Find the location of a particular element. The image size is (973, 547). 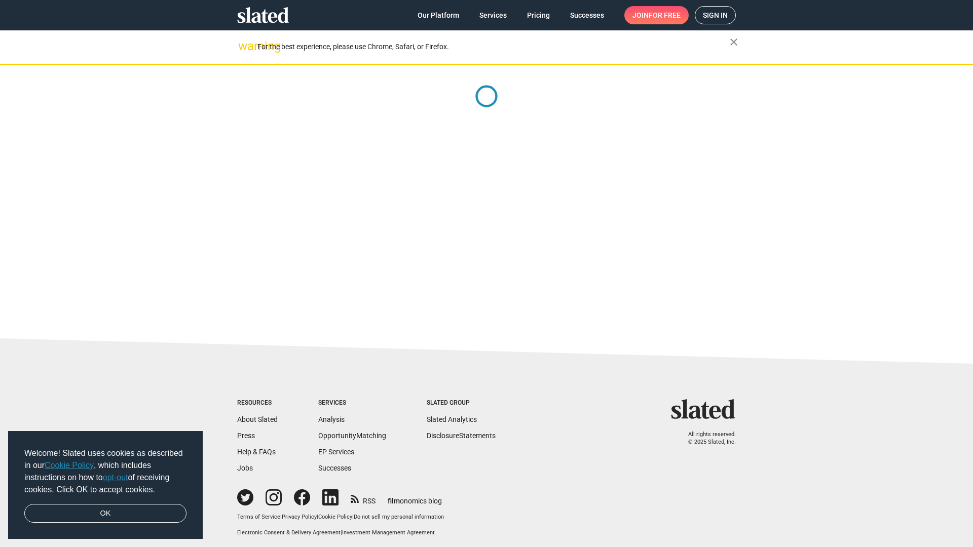

a: Jobs is located at coordinates (245, 468).